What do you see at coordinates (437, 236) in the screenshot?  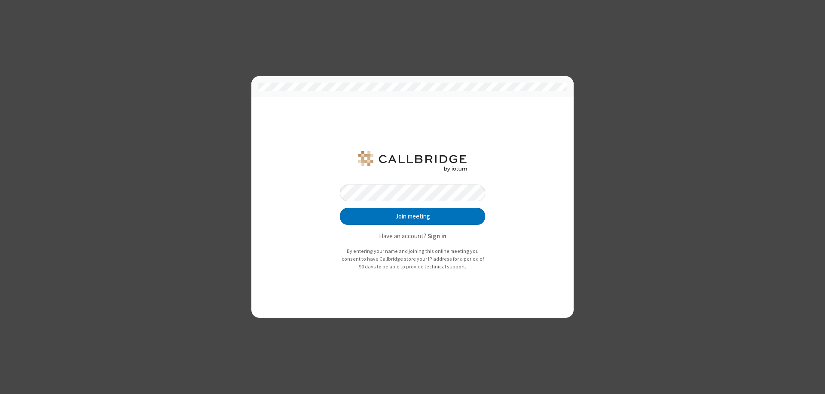 I see `strong: Sign in` at bounding box center [437, 236].